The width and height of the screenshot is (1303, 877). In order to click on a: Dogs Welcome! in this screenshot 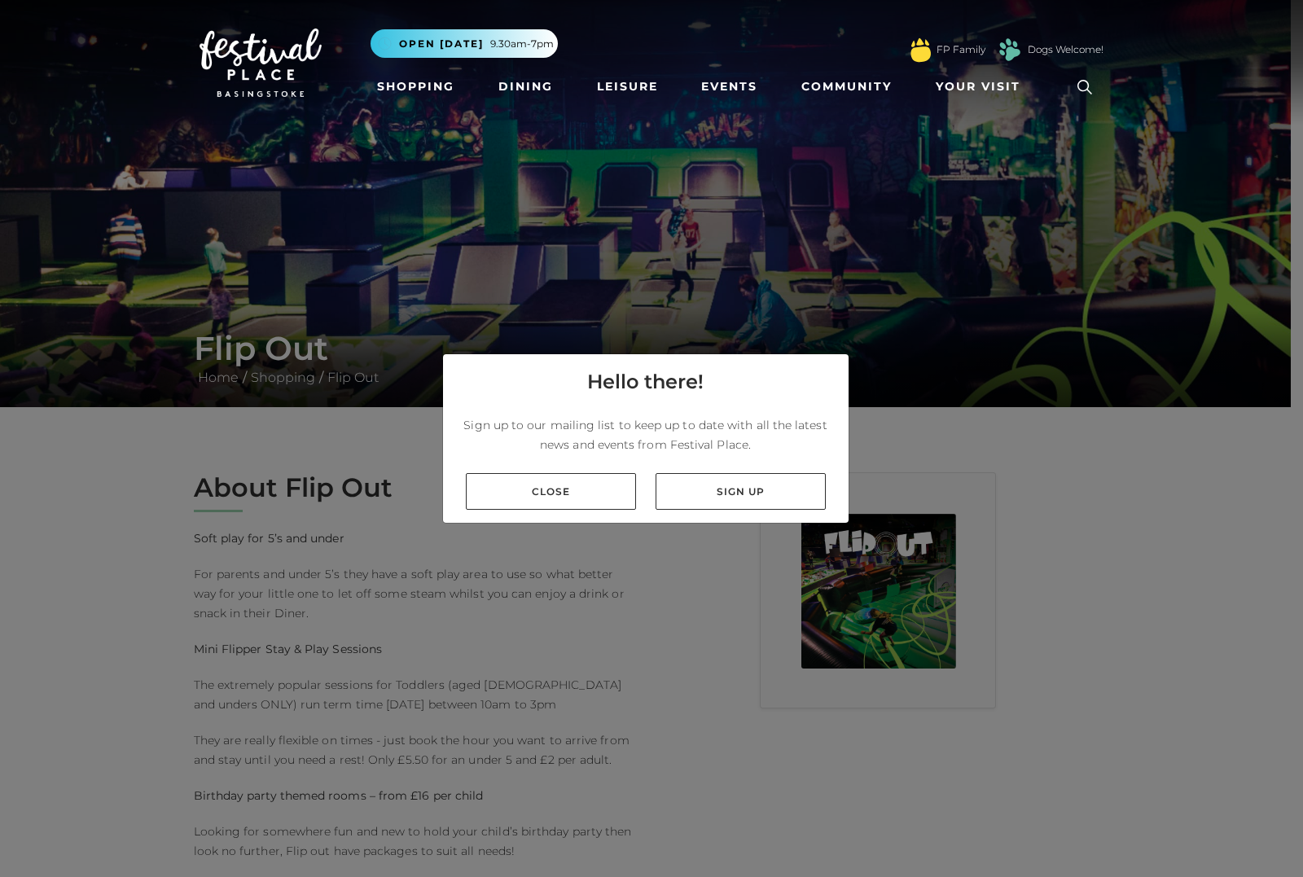, I will do `click(1065, 50)`.